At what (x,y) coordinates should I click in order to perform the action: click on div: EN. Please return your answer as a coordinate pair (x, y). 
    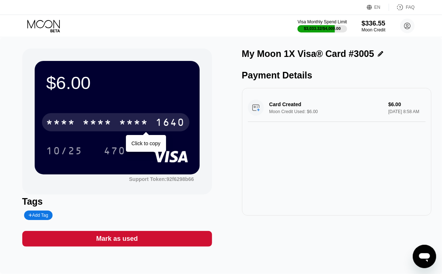
    Looking at the image, I should click on (377, 7).